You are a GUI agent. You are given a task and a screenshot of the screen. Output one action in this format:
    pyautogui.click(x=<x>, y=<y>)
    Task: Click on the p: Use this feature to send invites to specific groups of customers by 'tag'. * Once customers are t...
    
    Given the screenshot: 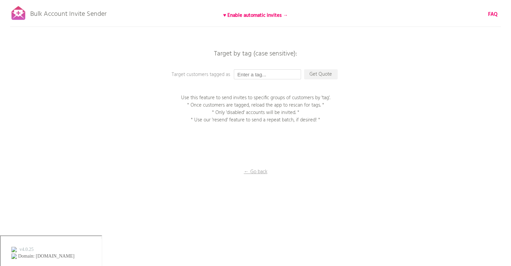 What is the action you would take?
    pyautogui.click(x=256, y=109)
    